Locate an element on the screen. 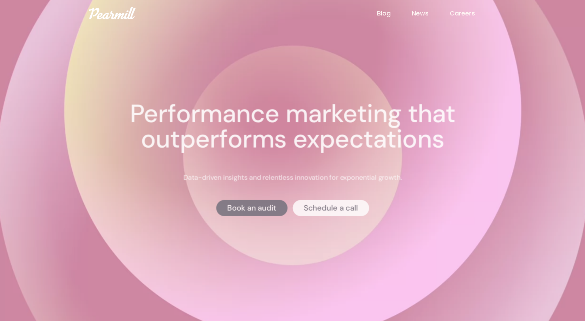 This screenshot has width=585, height=321. a: Careers is located at coordinates (473, 13).